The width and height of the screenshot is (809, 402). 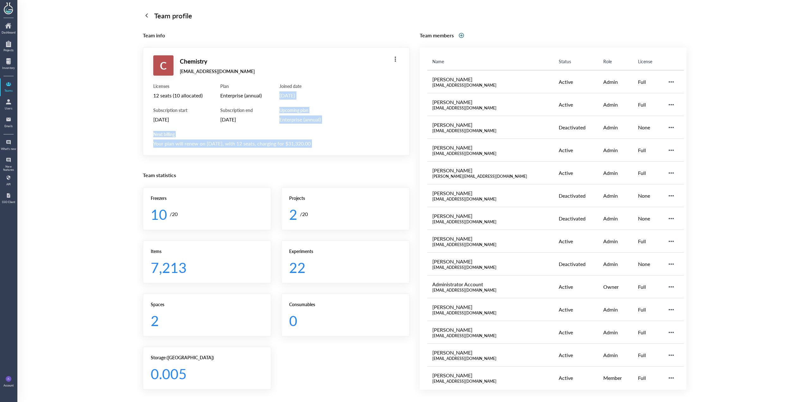 I want to click on div: SSO Client, so click(x=9, y=202).